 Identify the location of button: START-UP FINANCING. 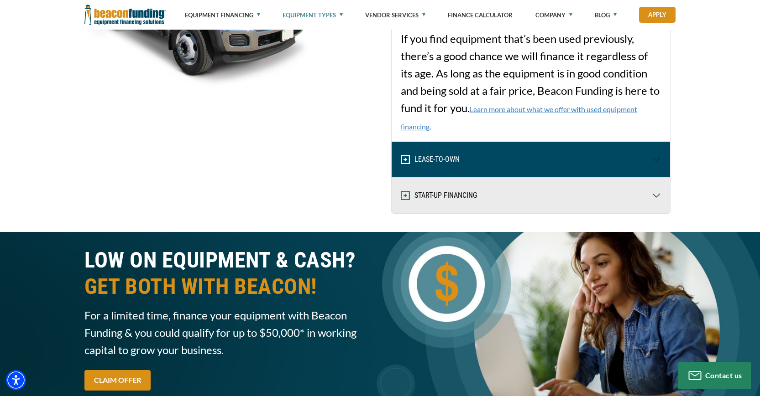
(531, 196).